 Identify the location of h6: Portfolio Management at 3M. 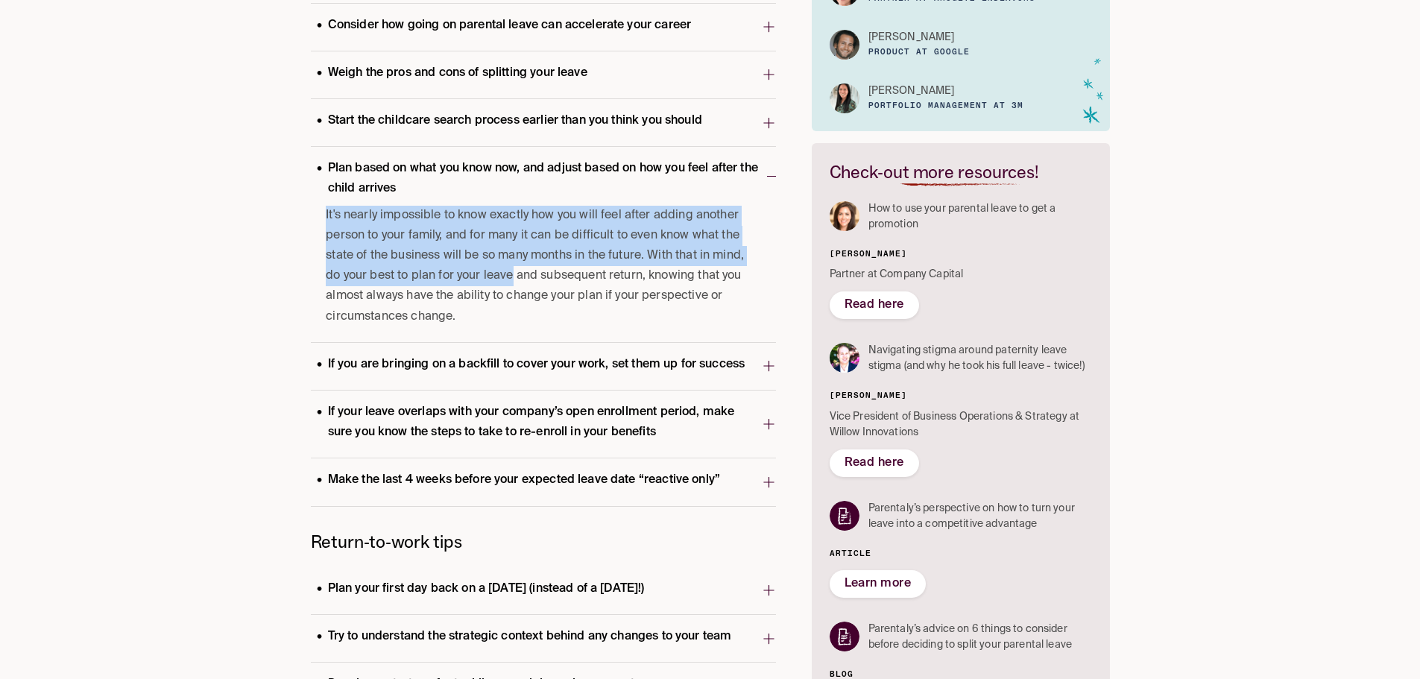
(946, 106).